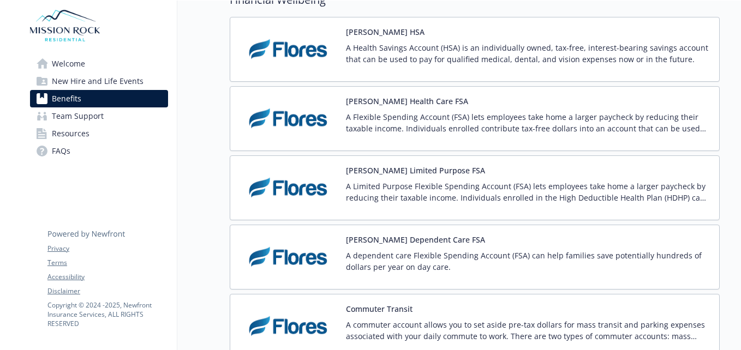 The height and width of the screenshot is (350, 741). What do you see at coordinates (379, 309) in the screenshot?
I see `button: Commuter Transit` at bounding box center [379, 309].